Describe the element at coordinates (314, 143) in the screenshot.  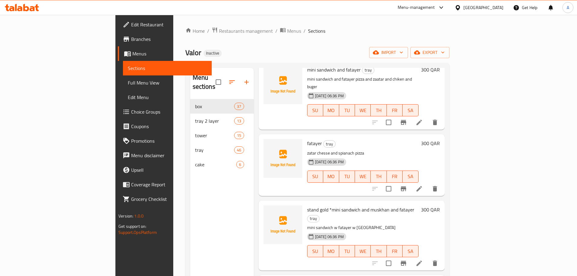
I see `span: fatayer` at that location.